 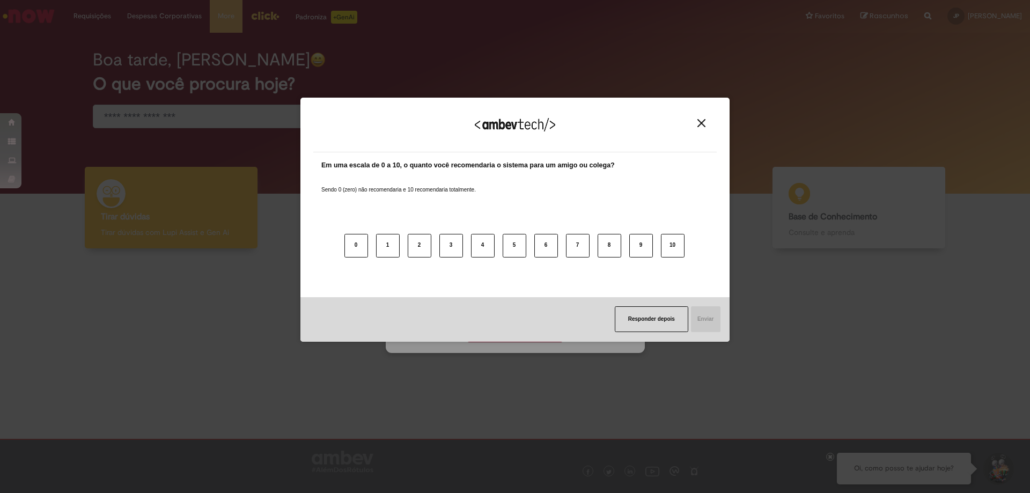 What do you see at coordinates (609, 246) in the screenshot?
I see `button: 8` at bounding box center [609, 246].